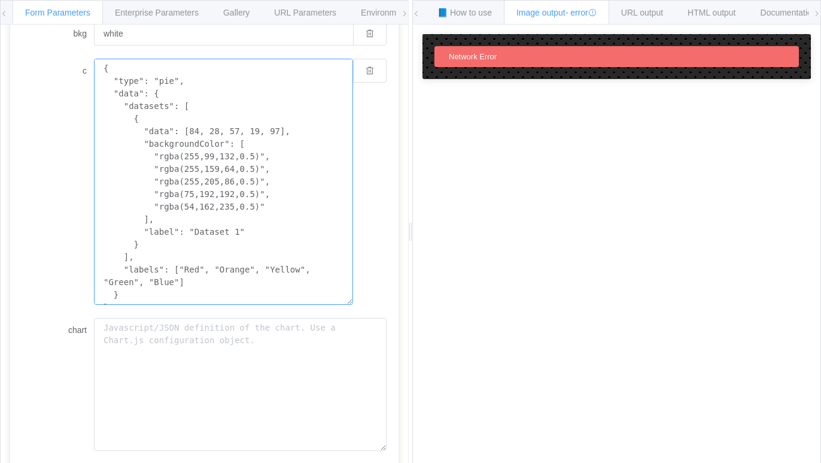 Image resolution: width=821 pixels, height=463 pixels. Describe the element at coordinates (236, 13) in the screenshot. I see `span: Gallery` at that location.